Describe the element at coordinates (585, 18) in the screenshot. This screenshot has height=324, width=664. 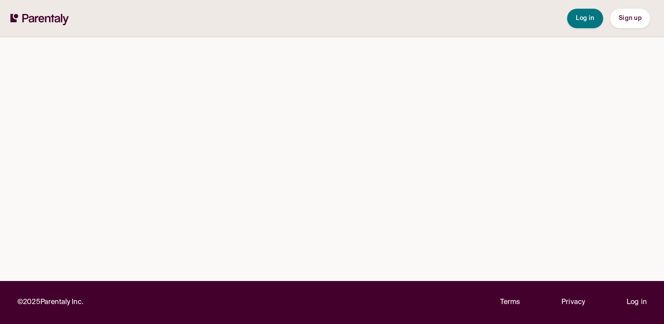
I see `button: Log in` at that location.